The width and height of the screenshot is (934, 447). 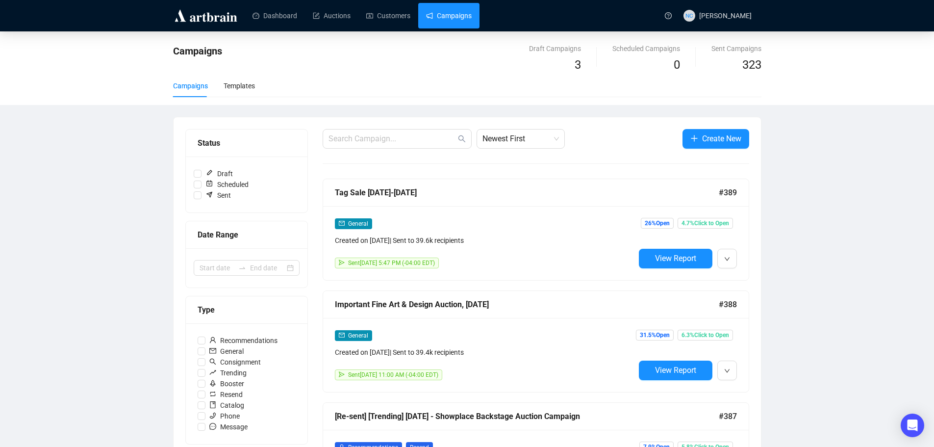 I want to click on span: user, so click(x=213, y=340).